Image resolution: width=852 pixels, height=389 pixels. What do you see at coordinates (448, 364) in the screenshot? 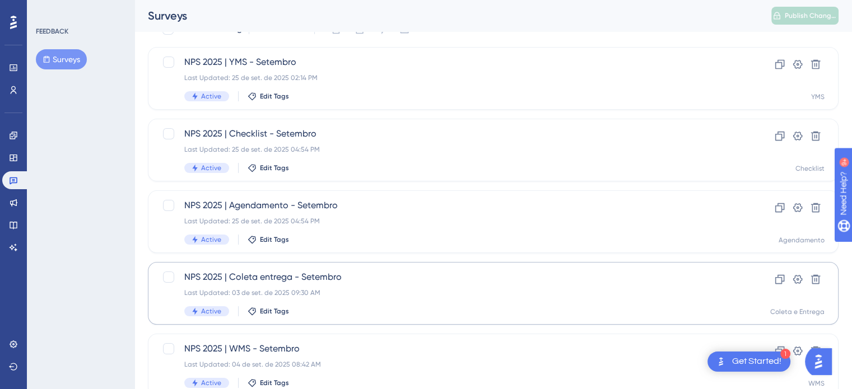
I see `div: Last Updated: 04 de set. de 2025 08:42 AM` at bounding box center [448, 364].